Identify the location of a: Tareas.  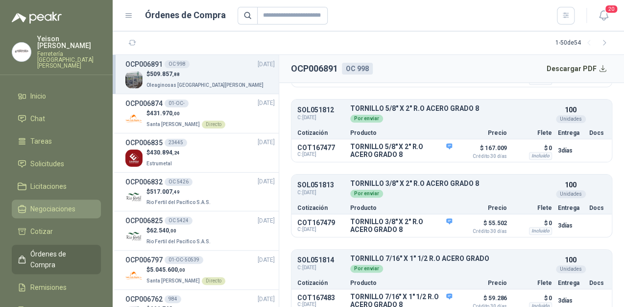
(56, 141).